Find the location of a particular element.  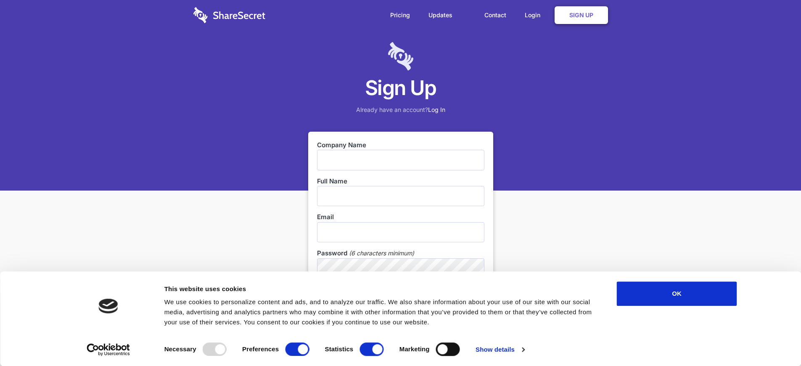

a: Usercentrics Cookiebot - opens in a new window is located at coordinates (108, 349).